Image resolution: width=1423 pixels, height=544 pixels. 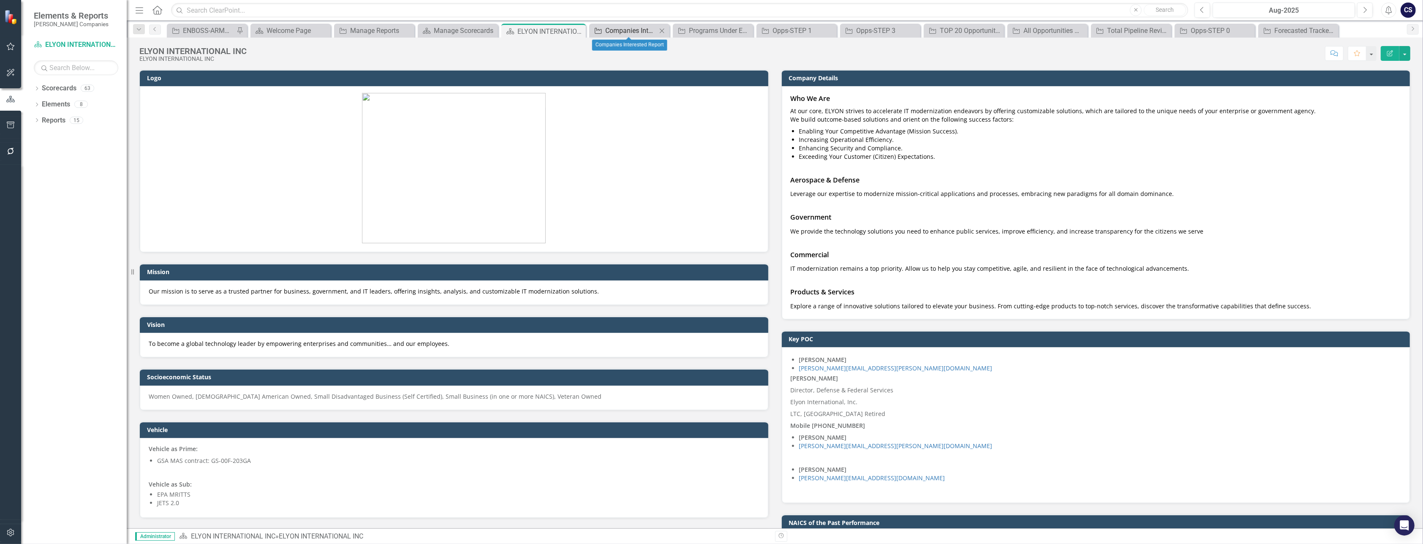 What do you see at coordinates (87, 88) in the screenshot?
I see `div: 63` at bounding box center [87, 88].